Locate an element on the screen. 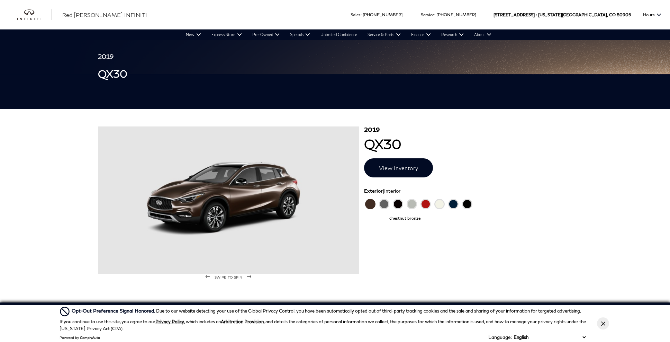 This screenshot has height=342, width=670. a: ComplyAuto is located at coordinates (90, 337).